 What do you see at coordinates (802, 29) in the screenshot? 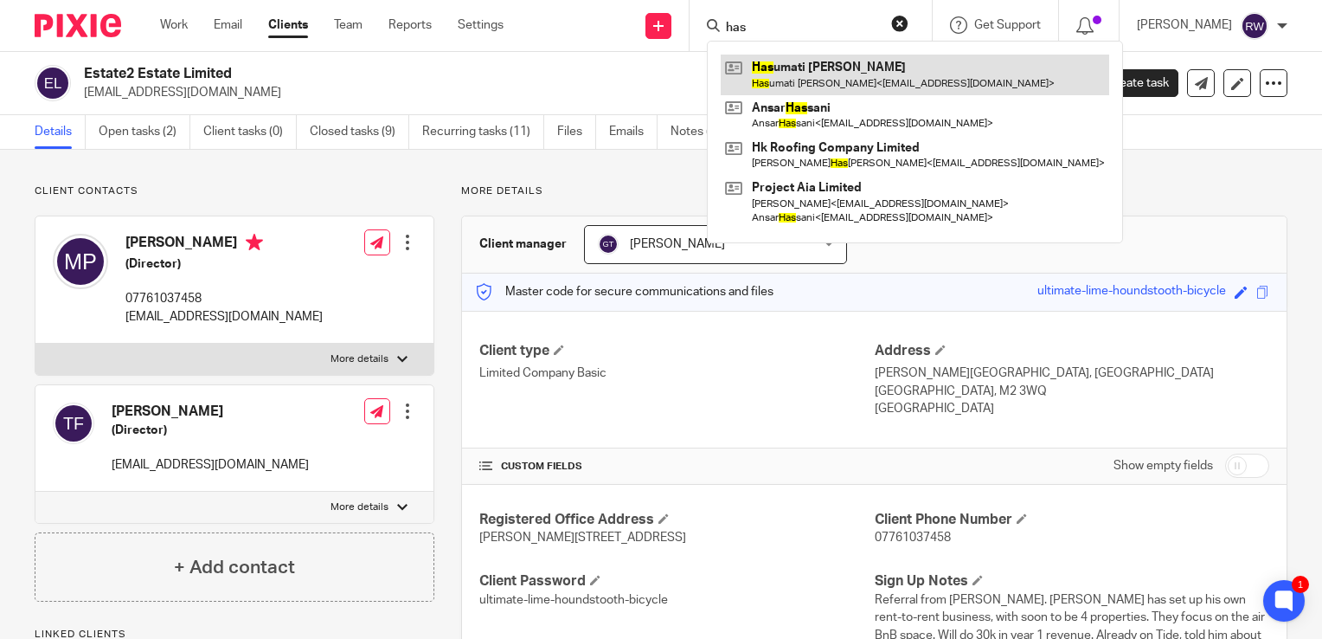
I see `input: Search` at bounding box center [802, 29].